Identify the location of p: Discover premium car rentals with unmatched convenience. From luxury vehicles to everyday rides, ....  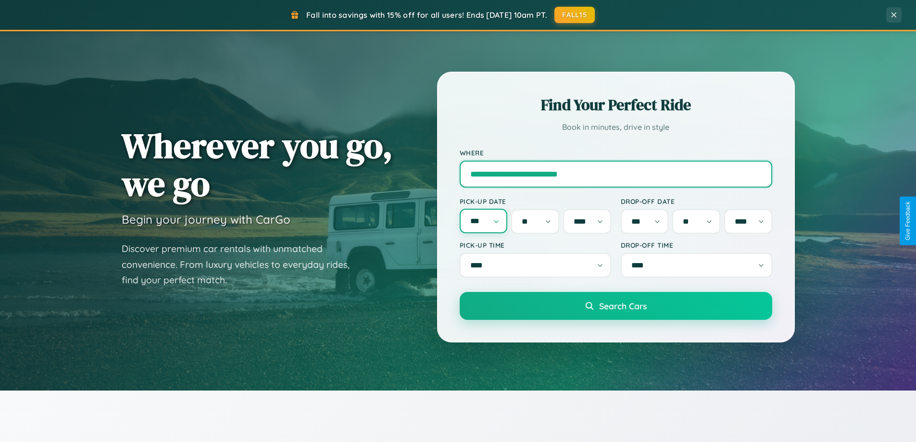
(242, 264).